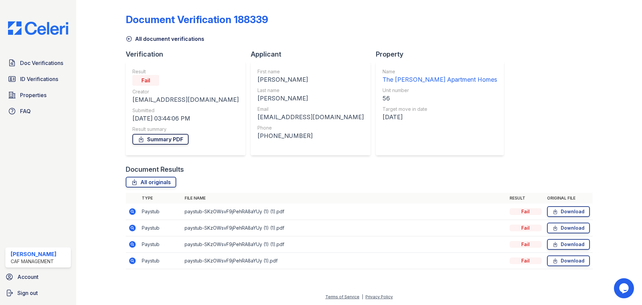 Image resolution: width=642 pixels, height=305 pixels. I want to click on div: Unit number, so click(440, 90).